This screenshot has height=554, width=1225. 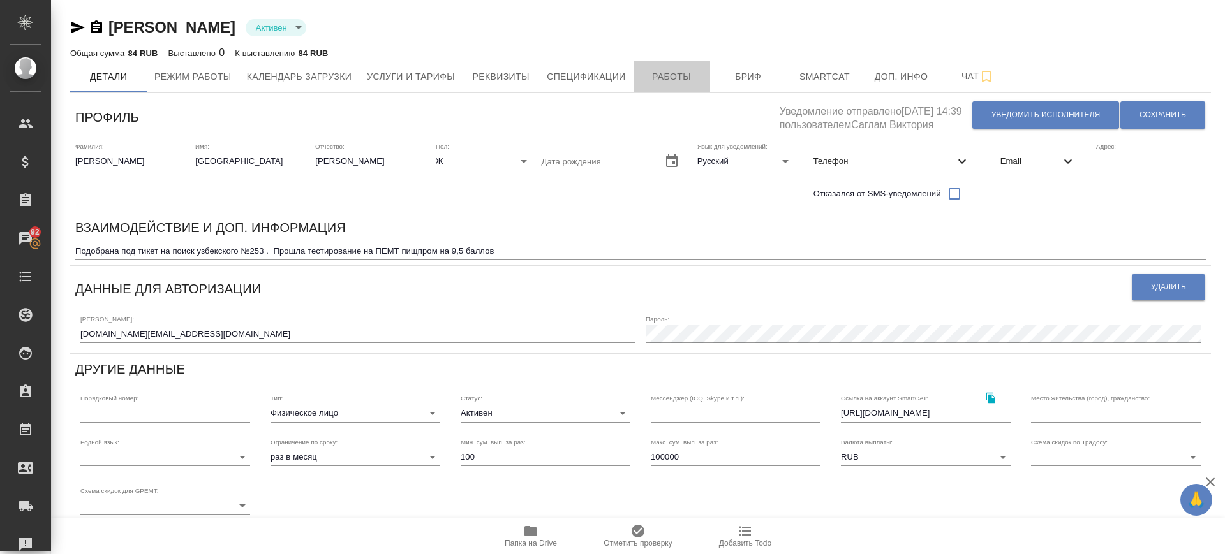 What do you see at coordinates (1090, 399) in the screenshot?
I see `label: Место жительства (город), гражданство:` at bounding box center [1090, 399].